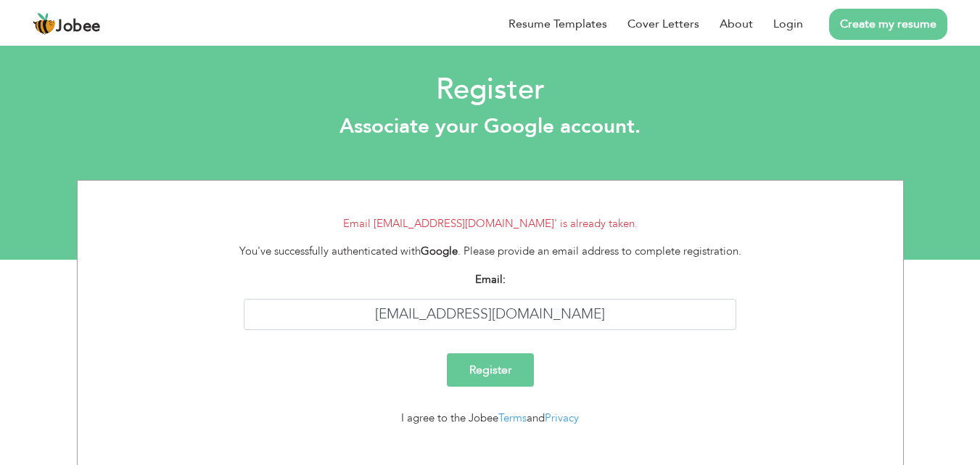 The image size is (980, 465). What do you see at coordinates (490, 251) in the screenshot?
I see `div: You've successfully authenticated with . Please provide an email address to complete registration.` at bounding box center [490, 251].